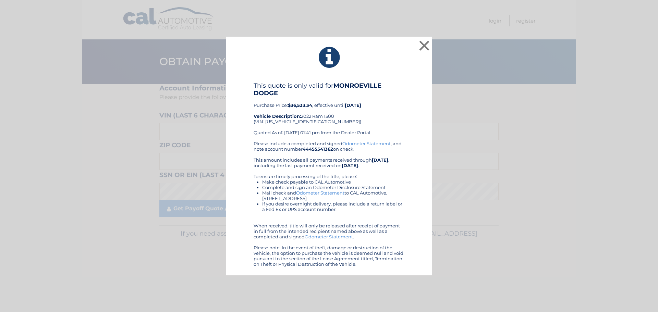 The height and width of the screenshot is (312, 658). Describe the element at coordinates (329, 204) in the screenshot. I see `div: Please include a completed and signed , and note account number on check. This amount includes al...` at that location.